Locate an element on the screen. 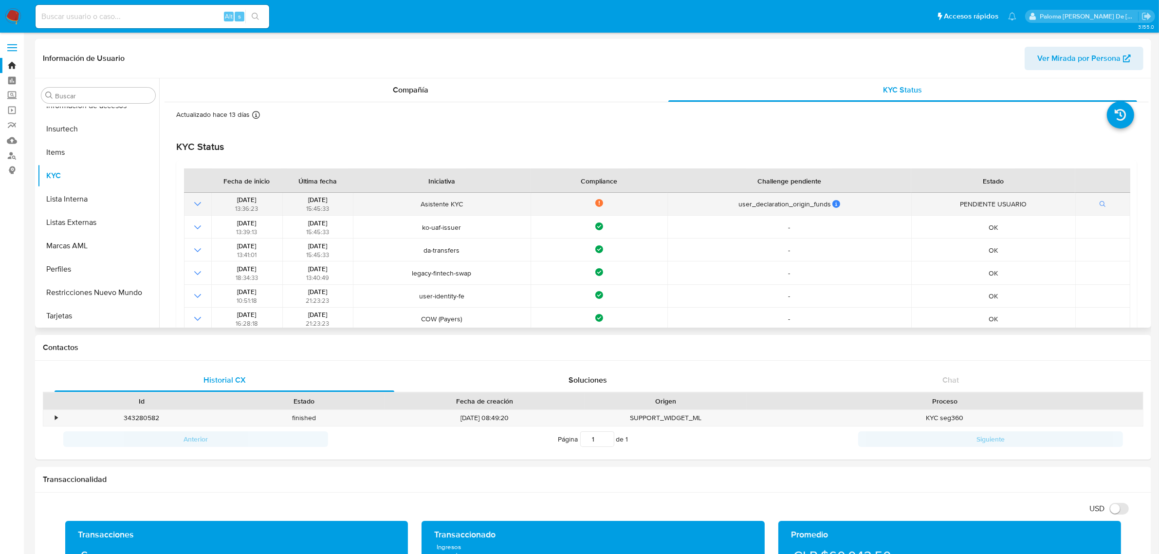  button: Items is located at coordinates (98, 152).